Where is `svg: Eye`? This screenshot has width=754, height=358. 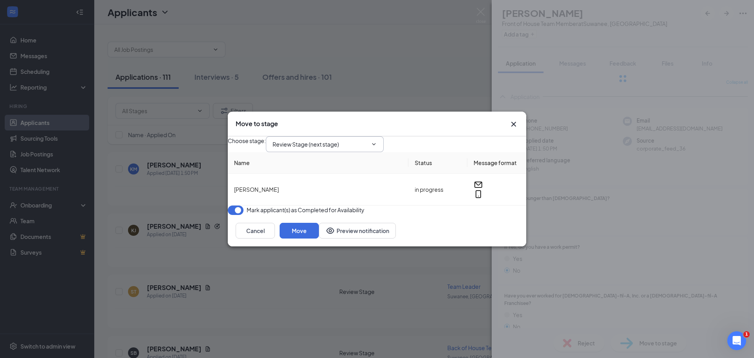 svg: Eye is located at coordinates (330, 231).